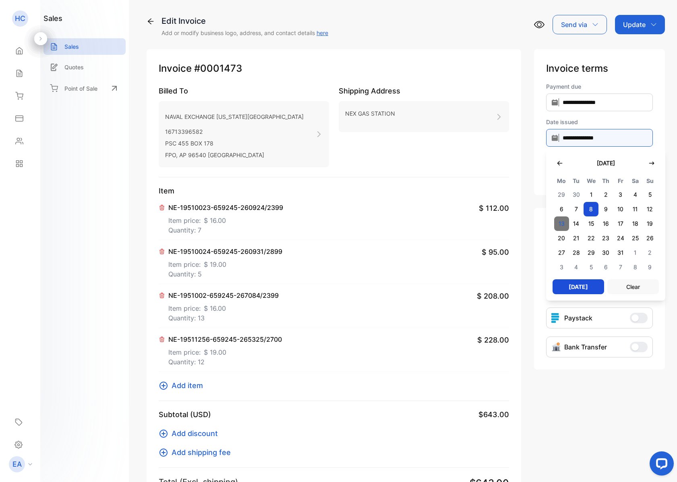 The width and height of the screenshot is (677, 482). Describe the element at coordinates (620, 238) in the screenshot. I see `span: 24` at that location.